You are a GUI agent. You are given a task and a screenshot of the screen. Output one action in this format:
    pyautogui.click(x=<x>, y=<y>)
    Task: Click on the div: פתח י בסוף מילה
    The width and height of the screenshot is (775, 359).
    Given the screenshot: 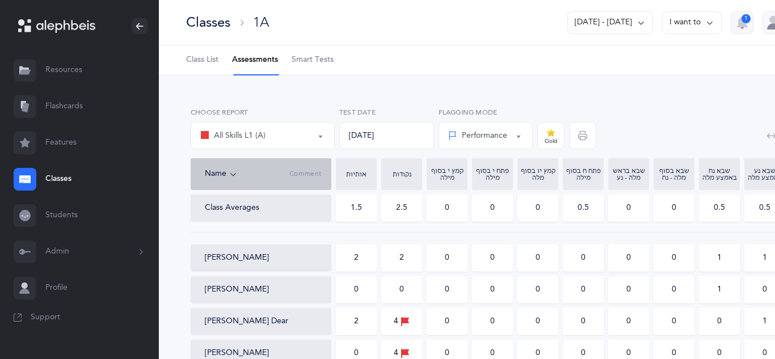 What is the action you would take?
    pyautogui.click(x=493, y=174)
    